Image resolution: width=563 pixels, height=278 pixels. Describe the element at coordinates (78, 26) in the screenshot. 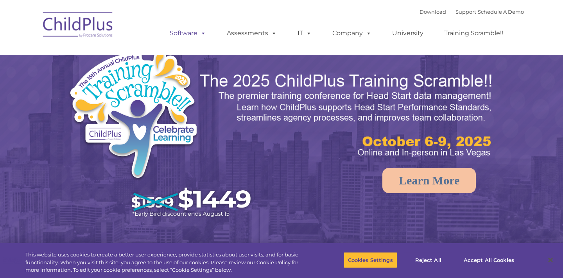

I see `img: ChildPlus by Procare Solutions` at that location.